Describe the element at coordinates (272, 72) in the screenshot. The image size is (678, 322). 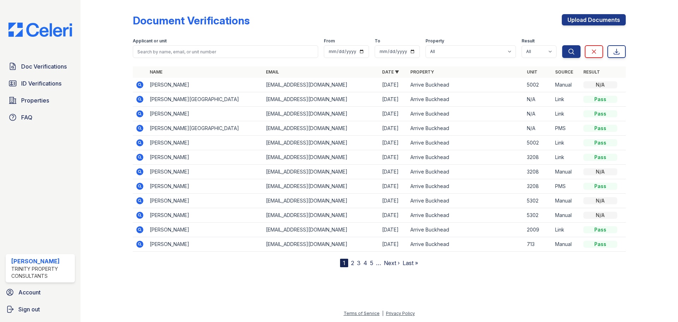
I see `a: Email` at that location.